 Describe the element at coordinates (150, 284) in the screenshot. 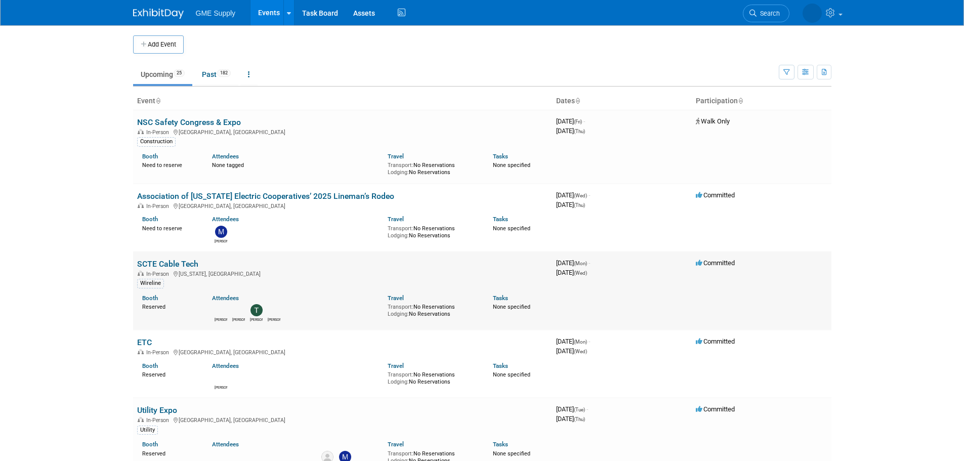

I see `div: Wireline` at that location.